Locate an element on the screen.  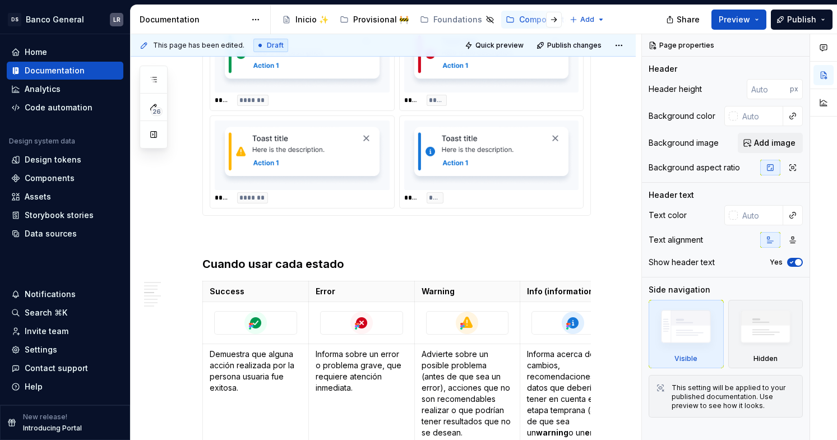
div: Home is located at coordinates (36, 52).